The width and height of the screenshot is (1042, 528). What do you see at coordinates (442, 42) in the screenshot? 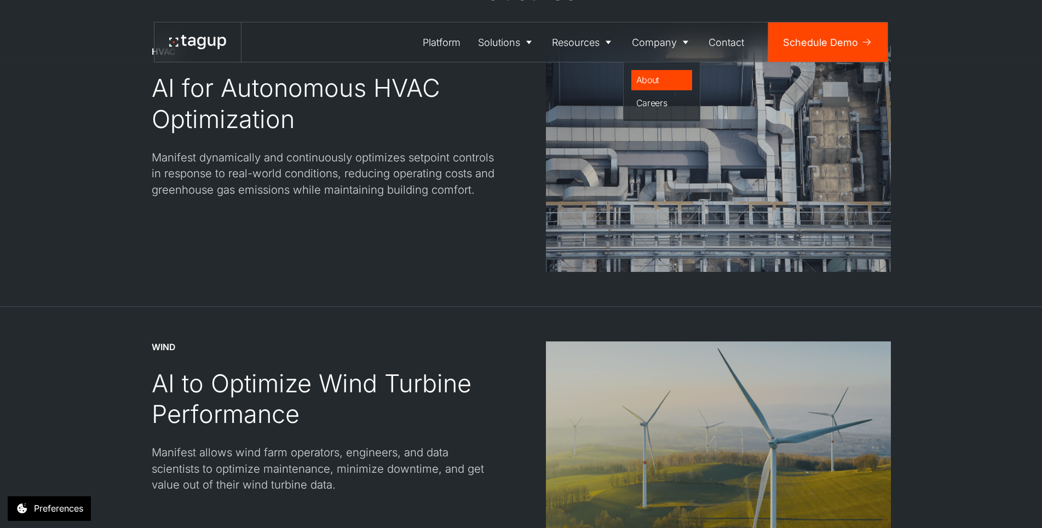
I see `a: Platform` at bounding box center [442, 42].